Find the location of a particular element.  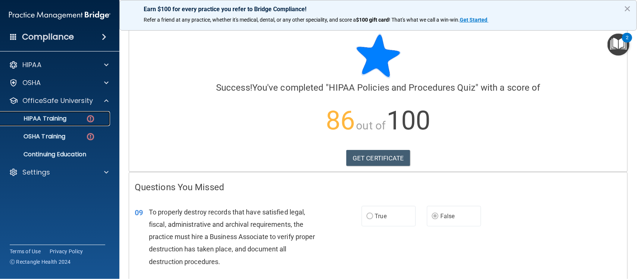

span: Success! is located at coordinates (234, 88).